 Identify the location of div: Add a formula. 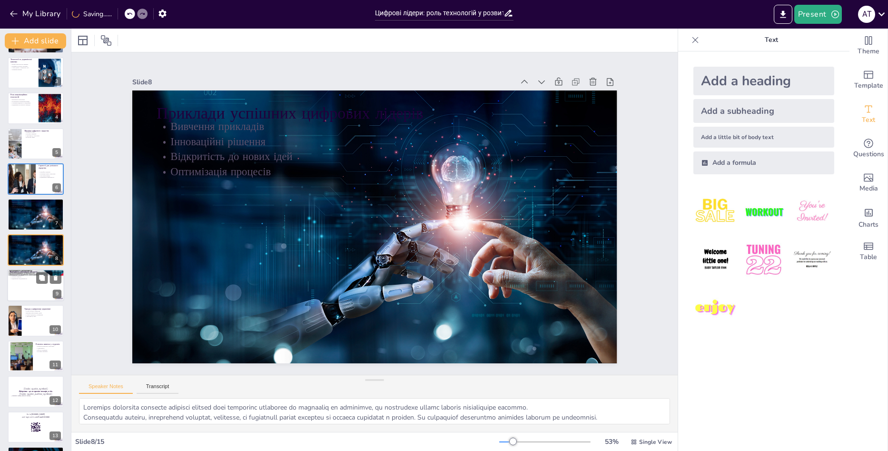
(764, 163).